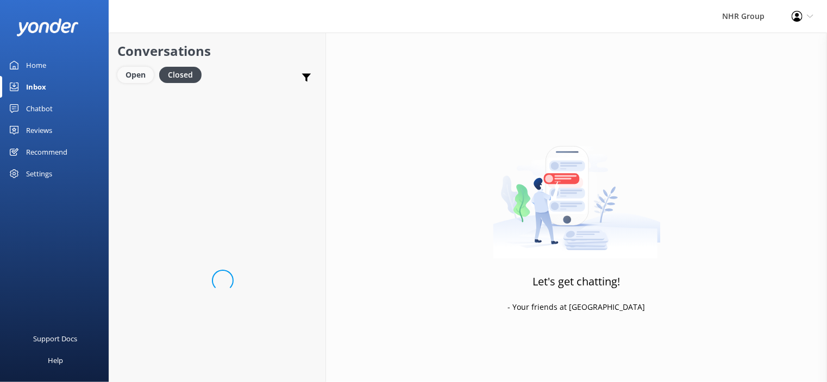 The image size is (827, 382). What do you see at coordinates (39, 130) in the screenshot?
I see `div: Reviews` at bounding box center [39, 130].